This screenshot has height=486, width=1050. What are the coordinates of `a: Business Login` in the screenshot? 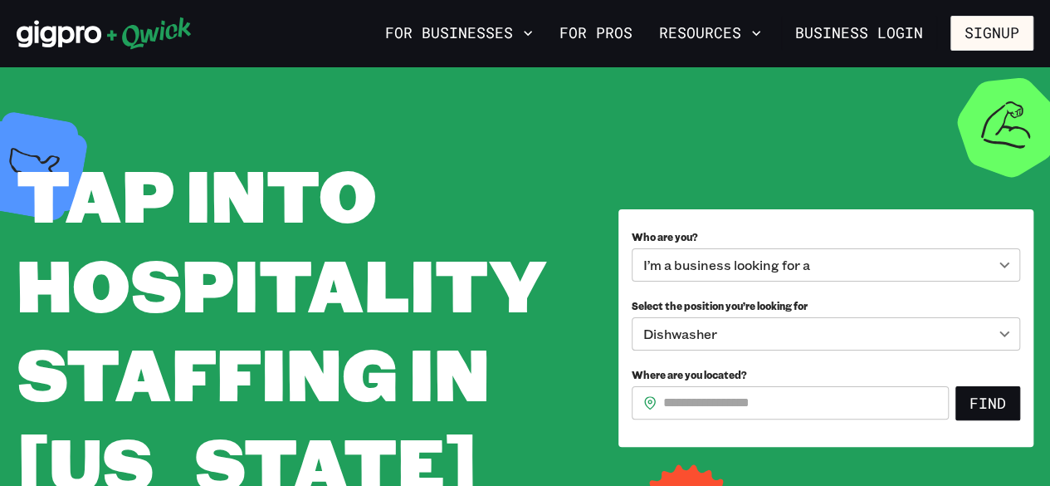 It's located at (859, 33).